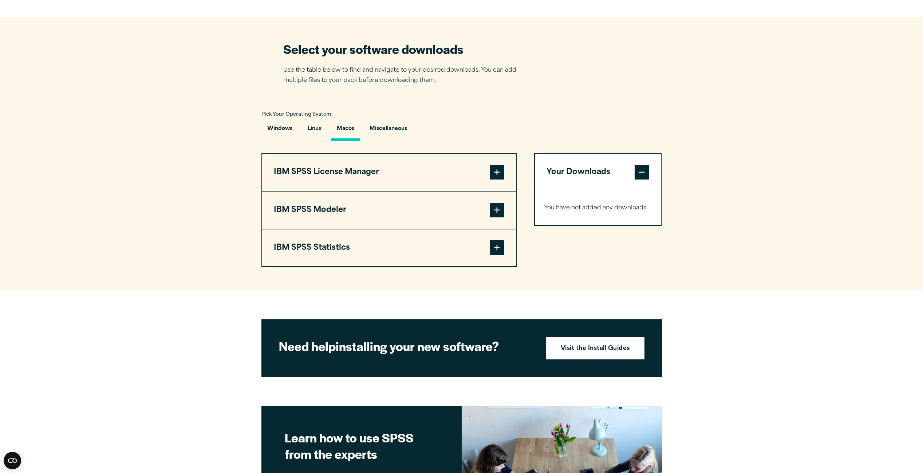 The width and height of the screenshot is (923, 473). I want to click on h2: installing your new software?, so click(406, 346).